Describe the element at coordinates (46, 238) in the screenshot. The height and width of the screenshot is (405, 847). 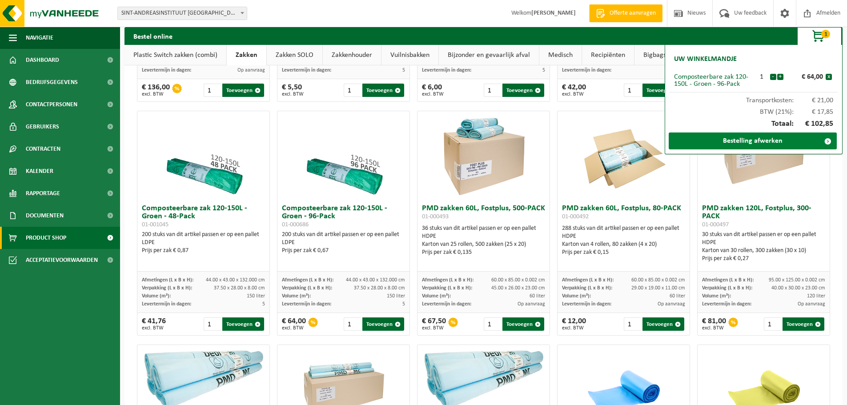
I see `span: Product Shop` at that location.